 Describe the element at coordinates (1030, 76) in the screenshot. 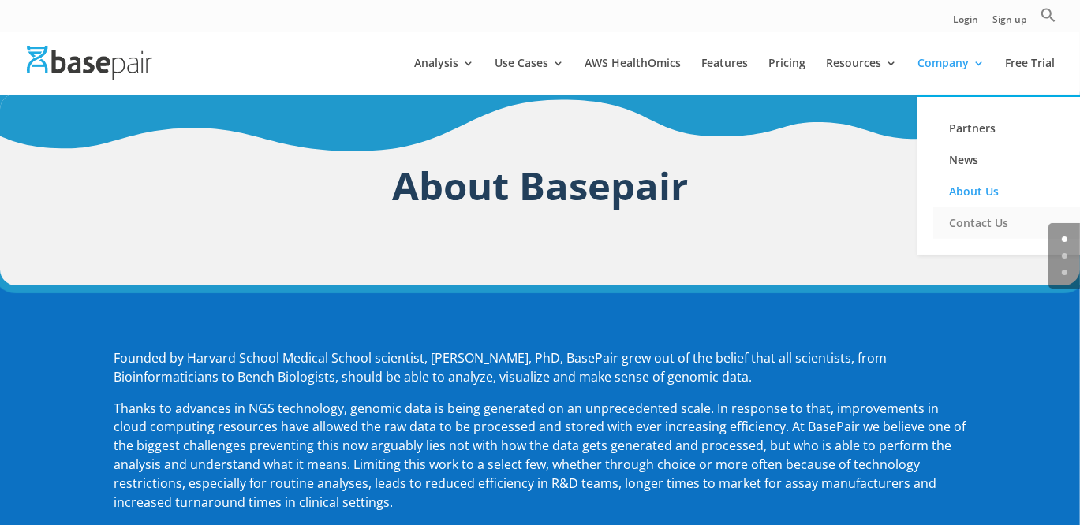

I see `a: Free Trial` at that location.